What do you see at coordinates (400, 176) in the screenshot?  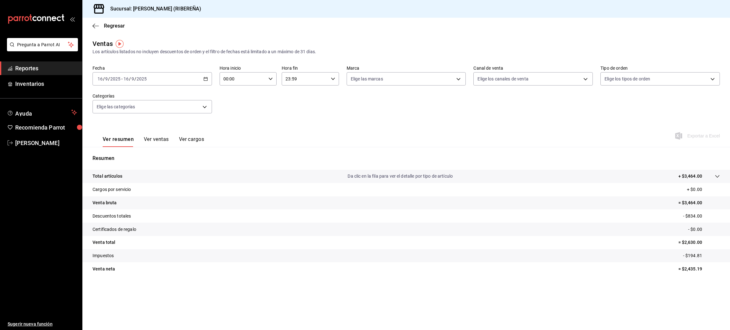 I see `p: Da clic en la fila para ver el detalle por tipo de artículo` at bounding box center [400, 176].